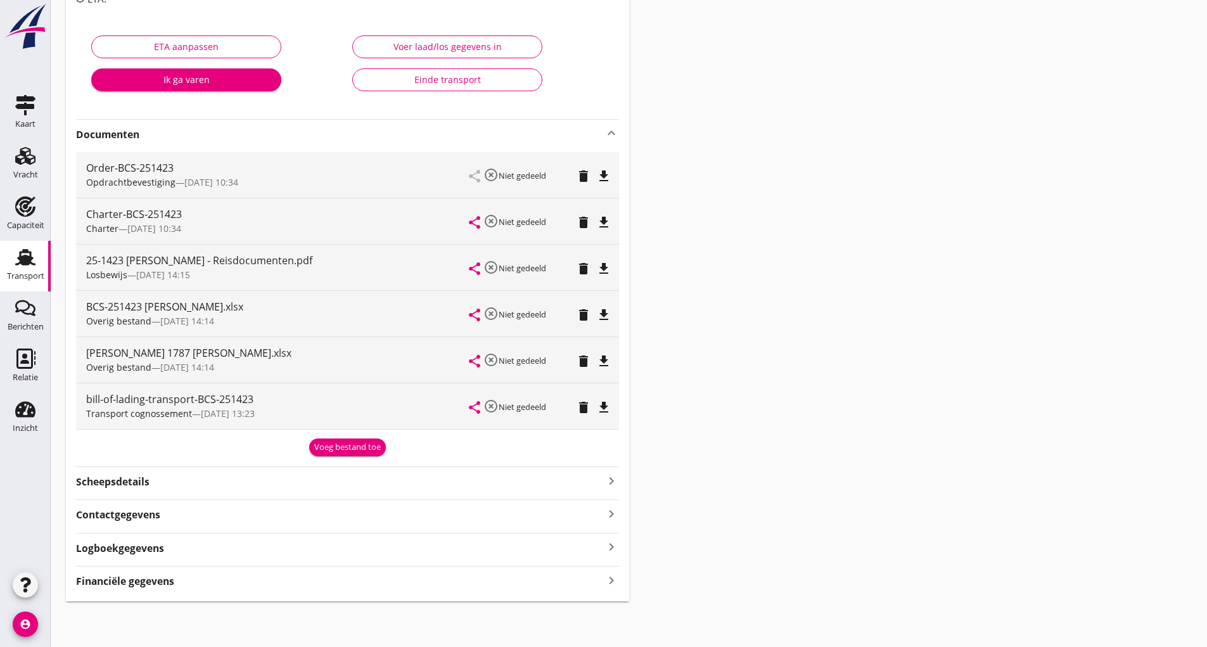 This screenshot has height=647, width=1207. I want to click on div: Voeg bestand toe, so click(347, 447).